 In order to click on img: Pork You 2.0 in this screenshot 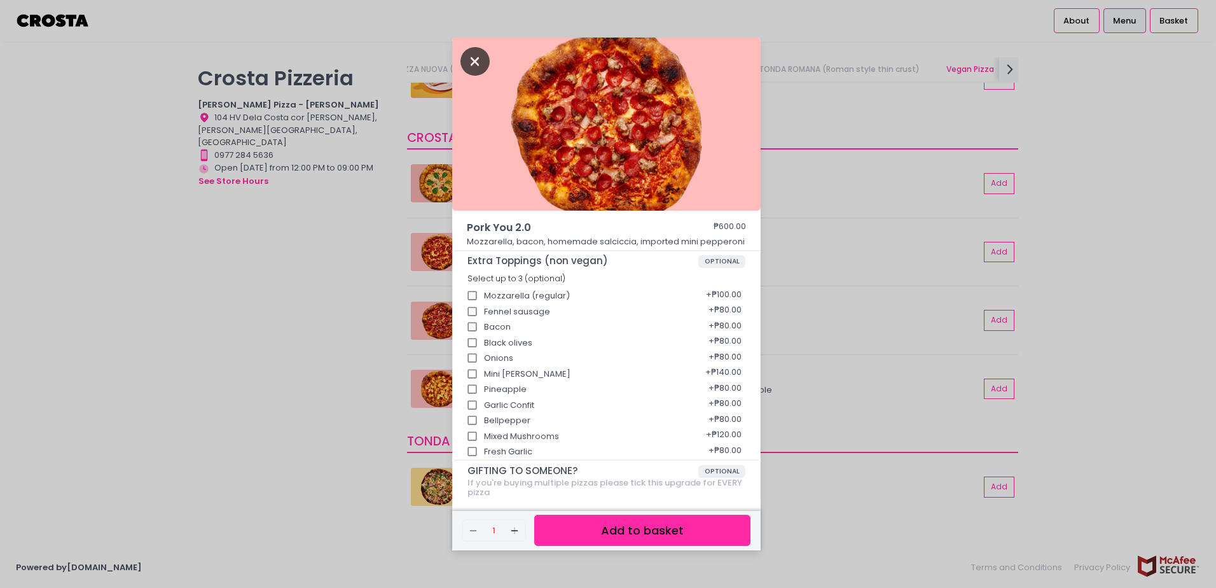, I will do `click(606, 124)`.